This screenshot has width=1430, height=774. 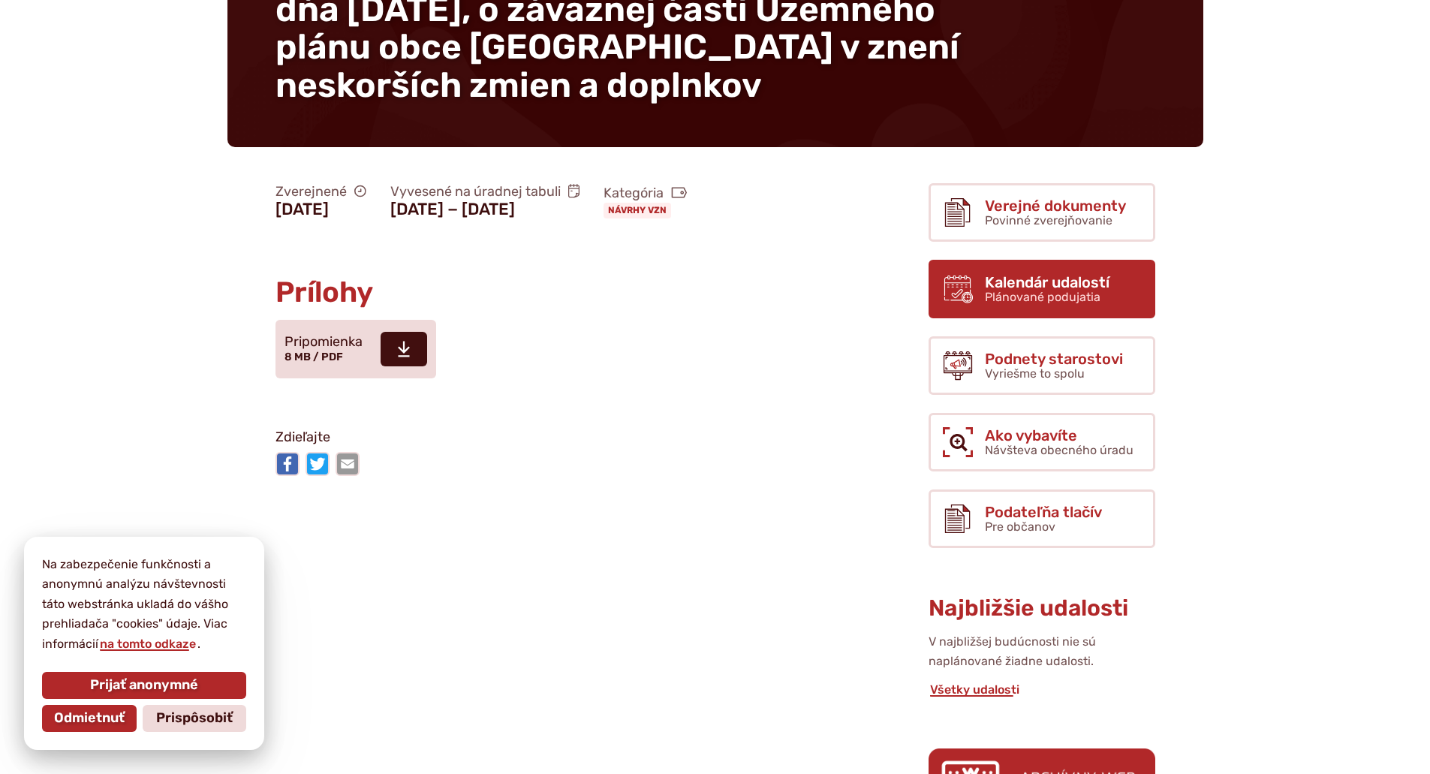 What do you see at coordinates (646, 193) in the screenshot?
I see `span: Kategória` at bounding box center [646, 193].